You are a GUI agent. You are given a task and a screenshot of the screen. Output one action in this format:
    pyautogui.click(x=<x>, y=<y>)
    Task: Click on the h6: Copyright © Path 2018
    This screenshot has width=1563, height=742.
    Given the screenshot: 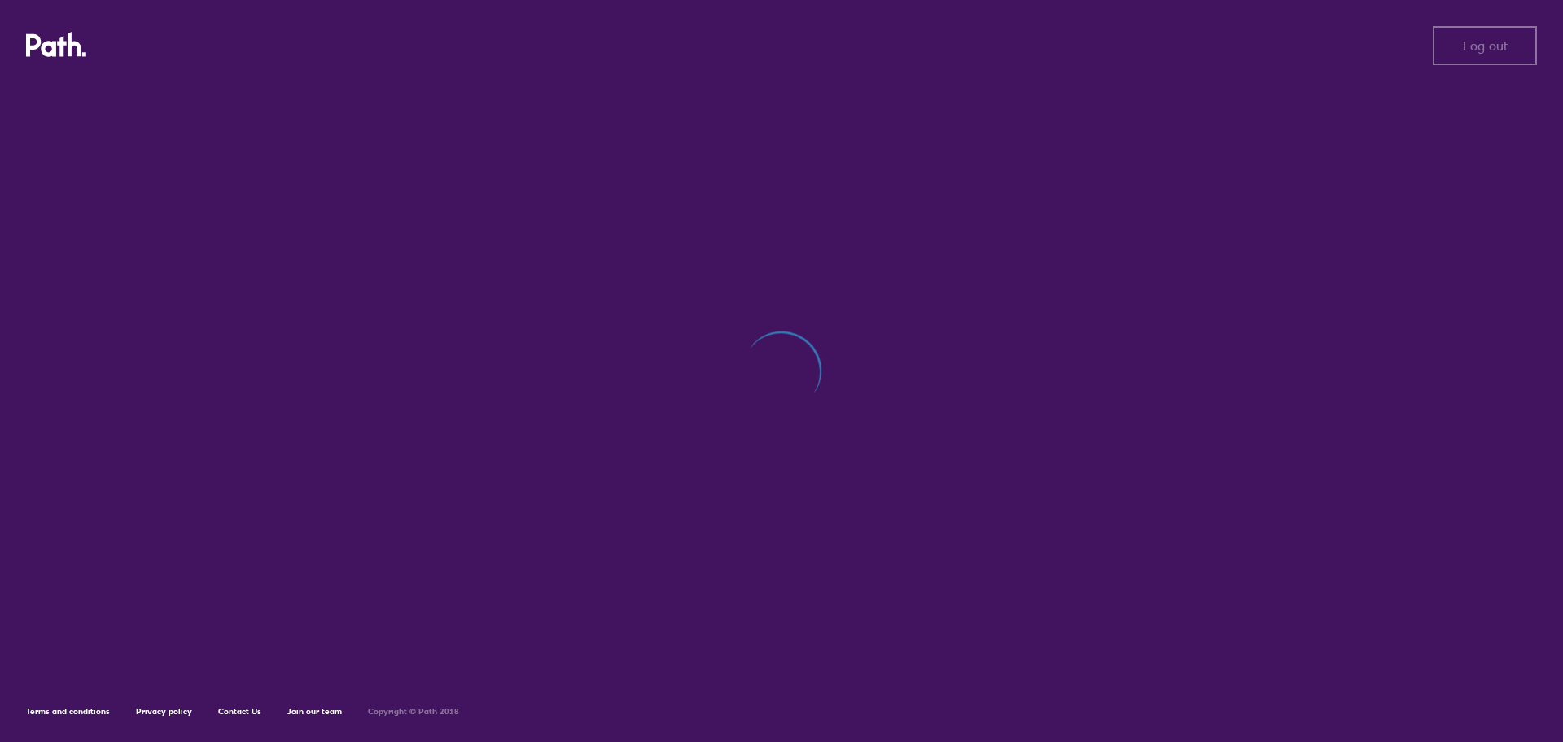 What is the action you would take?
    pyautogui.click(x=414, y=712)
    